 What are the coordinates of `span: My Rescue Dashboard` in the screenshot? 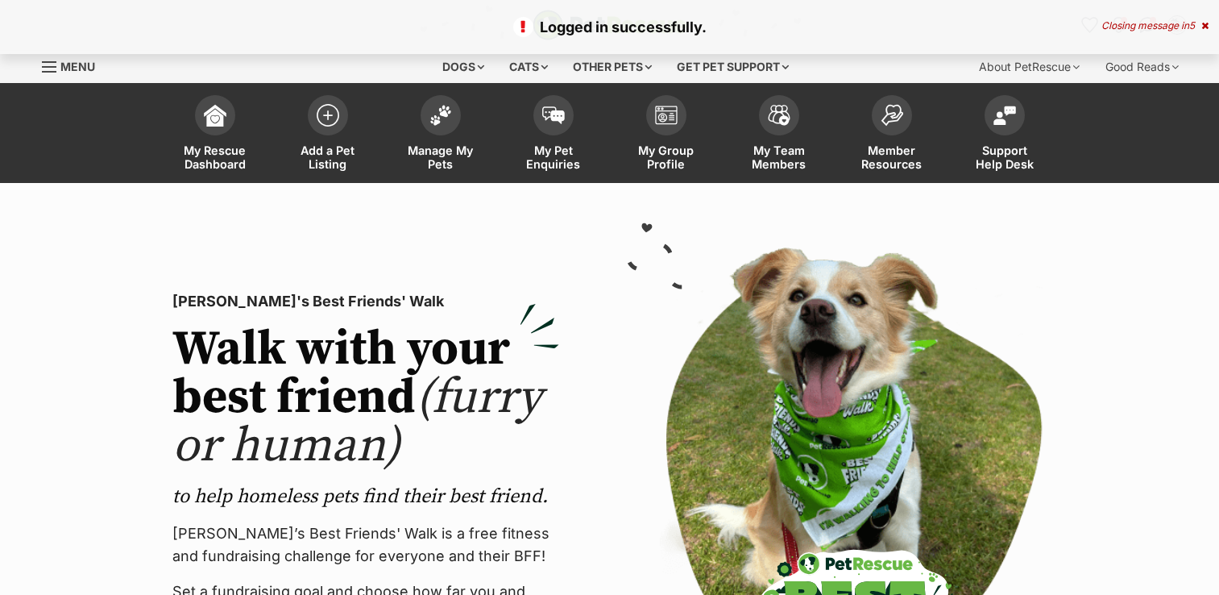 It's located at (215, 157).